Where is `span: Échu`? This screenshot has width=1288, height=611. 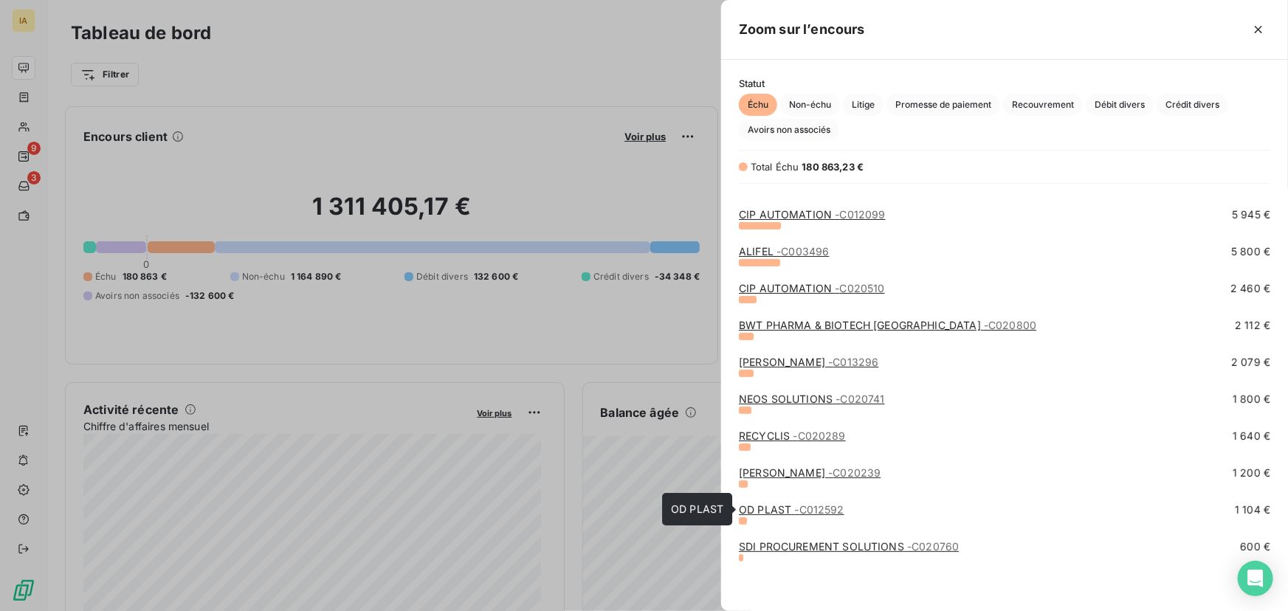 span: Échu is located at coordinates (758, 105).